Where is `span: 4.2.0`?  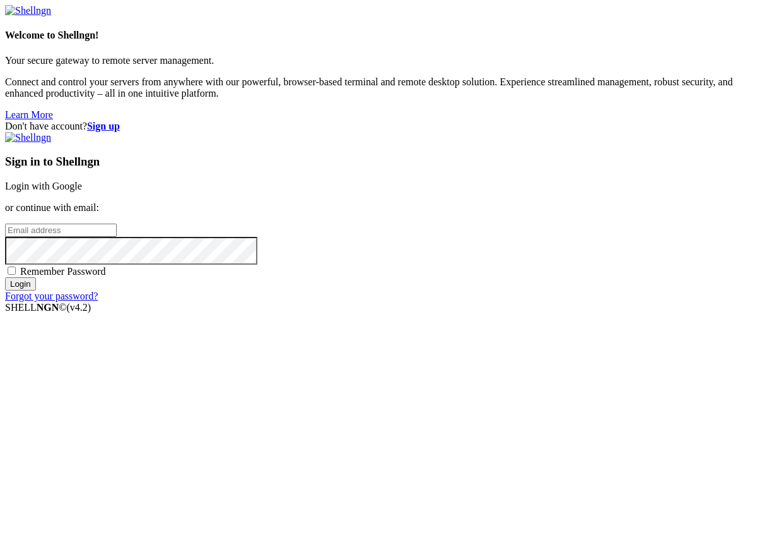 span: 4.2.0 is located at coordinates (79, 307).